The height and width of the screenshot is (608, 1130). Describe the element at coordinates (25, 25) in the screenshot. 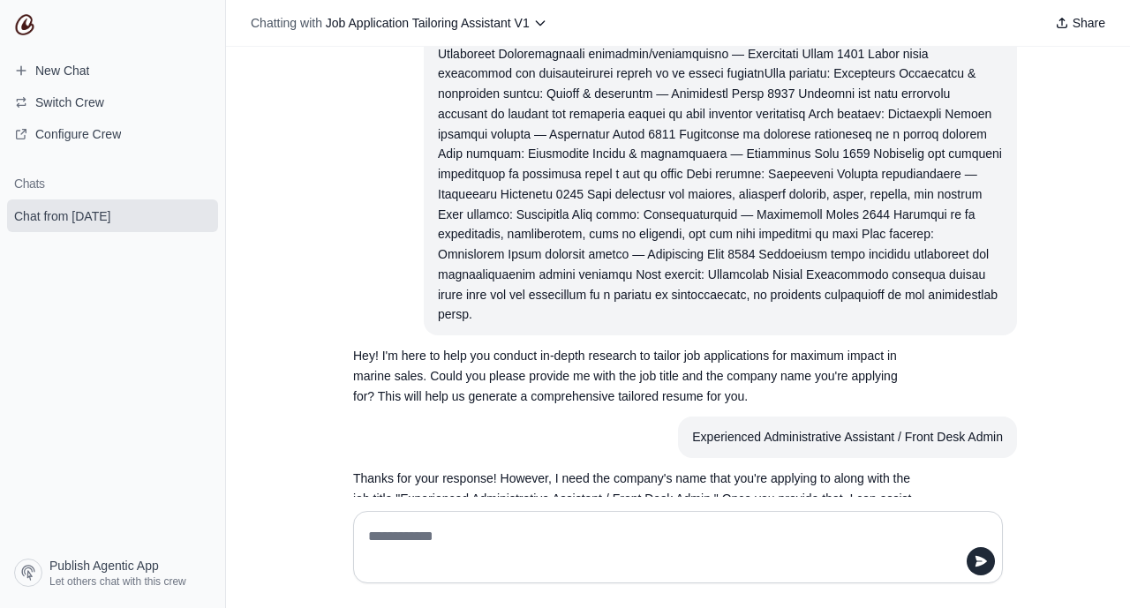

I see `img: CrewAI Logo` at that location.